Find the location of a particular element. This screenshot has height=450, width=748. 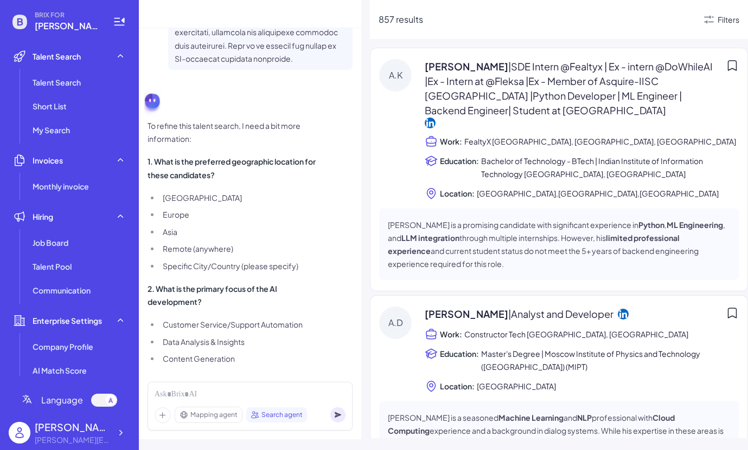

span: Language is located at coordinates (62, 401).